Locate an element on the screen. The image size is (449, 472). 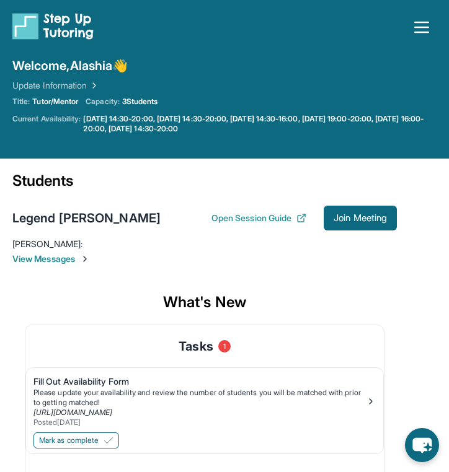
div: Please update your availability and review the number of students you will be matched with prior ... is located at coordinates (200, 398).